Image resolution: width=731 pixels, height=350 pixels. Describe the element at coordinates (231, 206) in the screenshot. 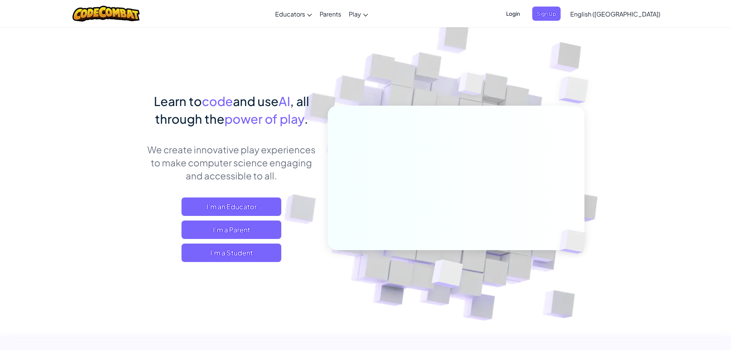

I see `span: I'm an Educator` at that location.